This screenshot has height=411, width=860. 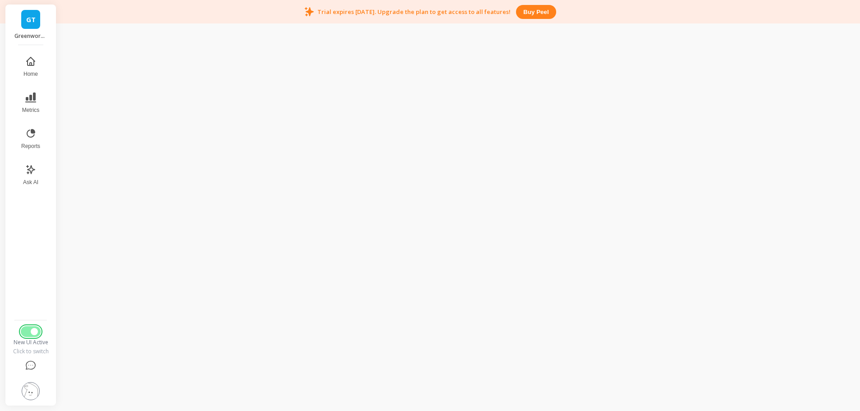 I want to click on span: GT, so click(x=31, y=19).